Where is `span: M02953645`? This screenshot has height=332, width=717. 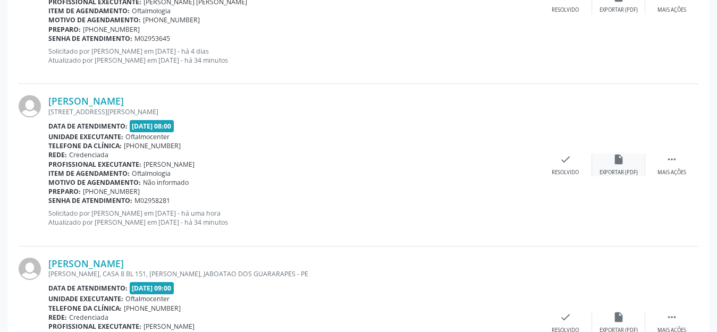
span: M02953645 is located at coordinates (152, 38).